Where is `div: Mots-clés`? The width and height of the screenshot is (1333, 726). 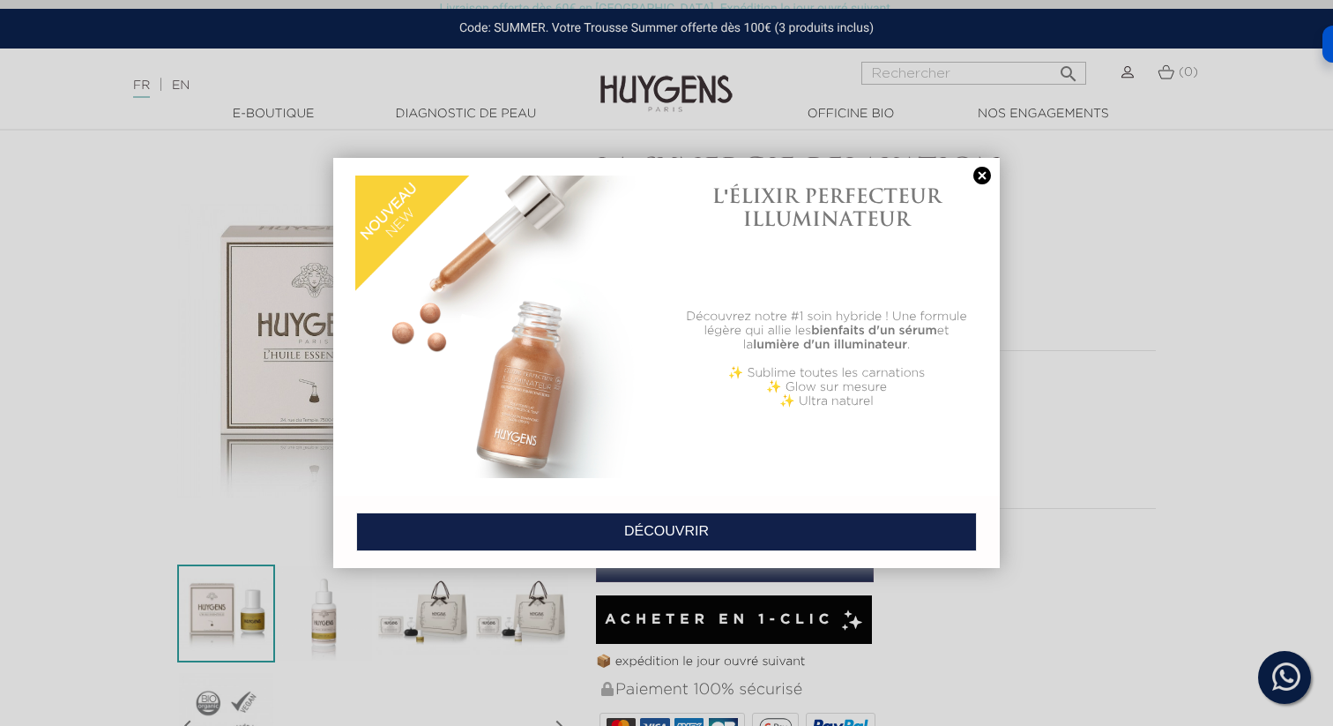 div: Mots-clés is located at coordinates (244, 109).